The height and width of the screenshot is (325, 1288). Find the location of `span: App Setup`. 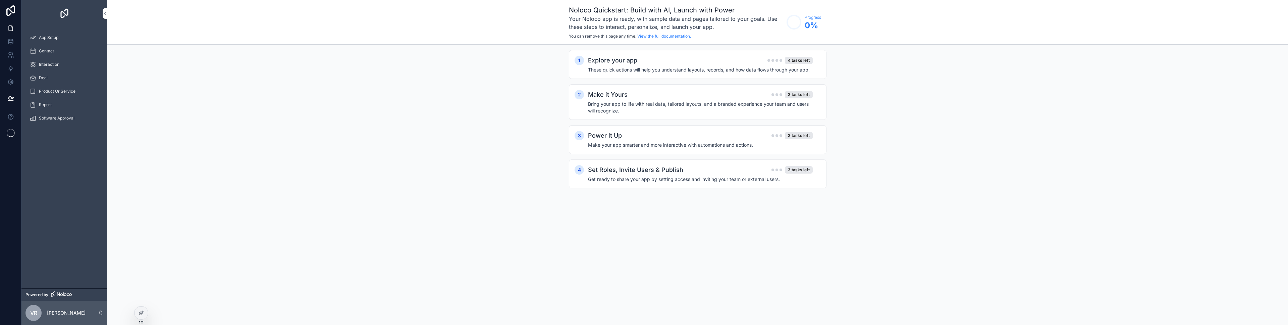

span: App Setup is located at coordinates (49, 38).